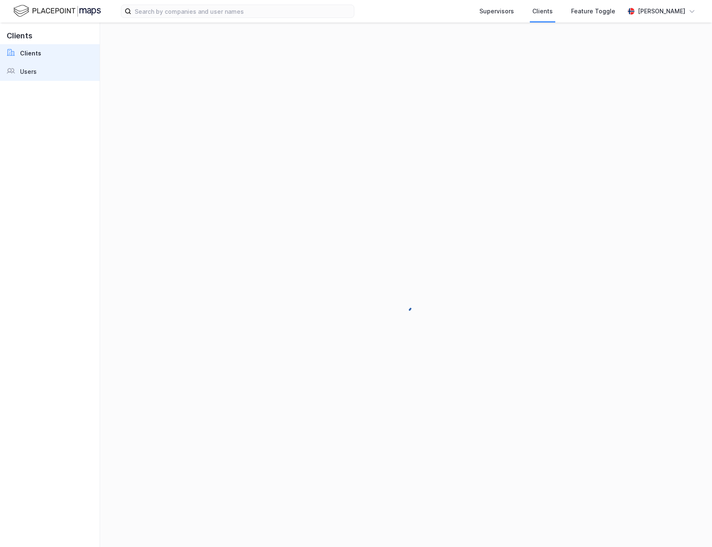  I want to click on div: Users, so click(28, 72).